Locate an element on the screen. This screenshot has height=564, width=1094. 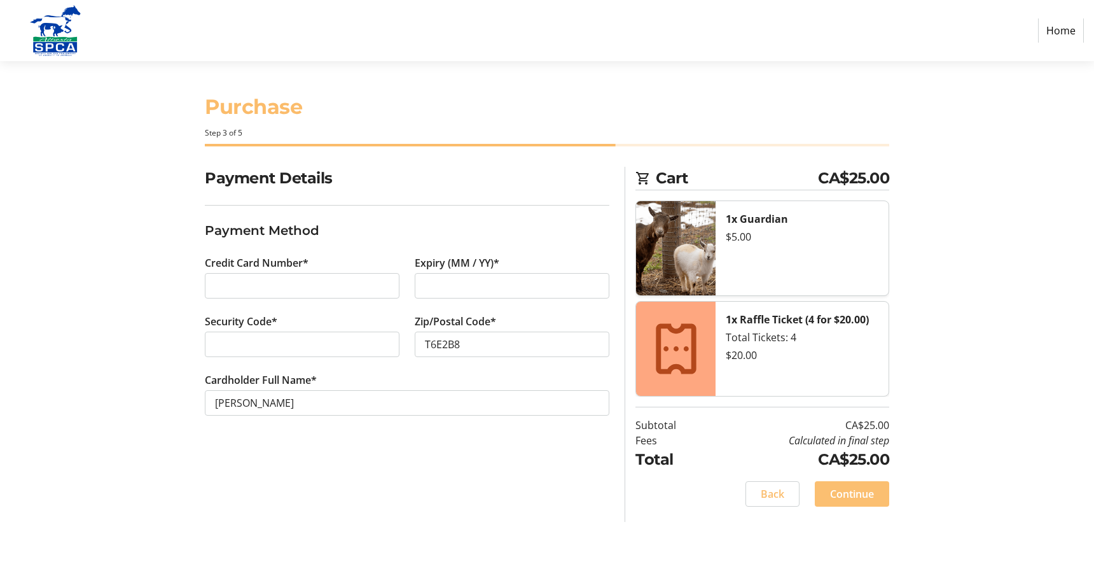
div: Step 3 of 5 is located at coordinates (547, 133).